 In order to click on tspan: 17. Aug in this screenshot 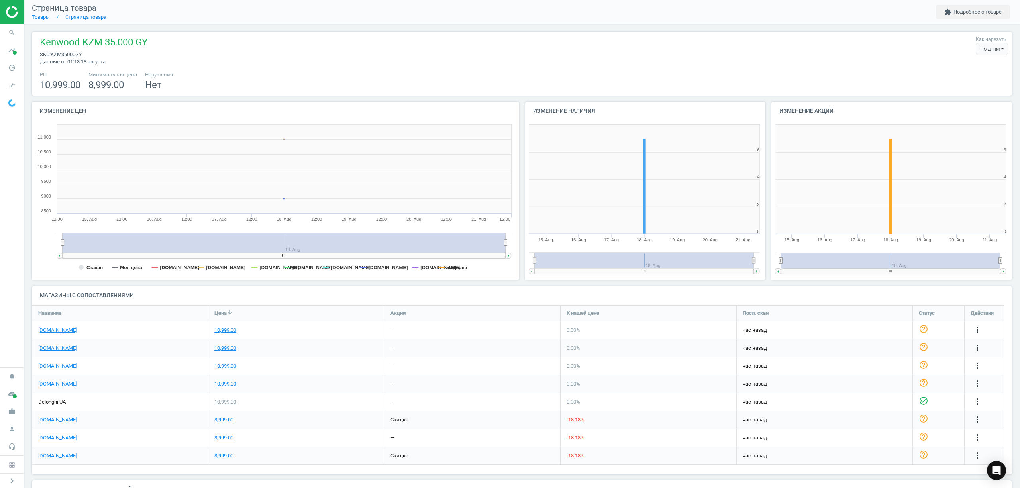, I will do `click(857, 240)`.